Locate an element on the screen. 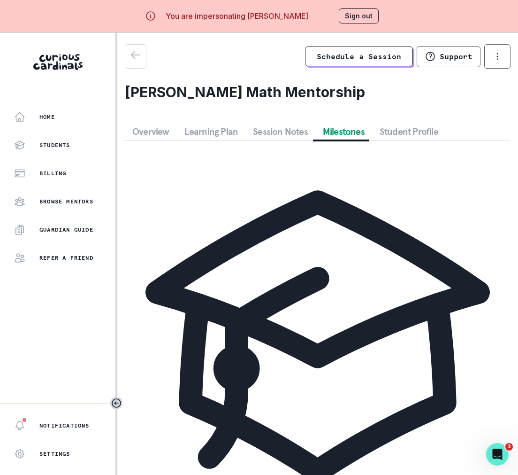  p: Refer a friend is located at coordinates (66, 258).